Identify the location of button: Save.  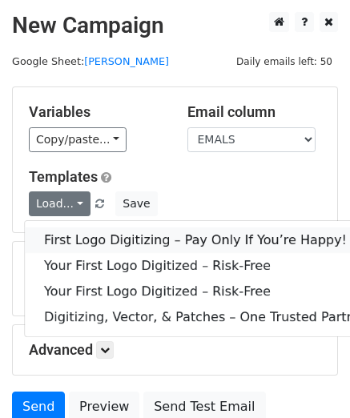
(136, 204).